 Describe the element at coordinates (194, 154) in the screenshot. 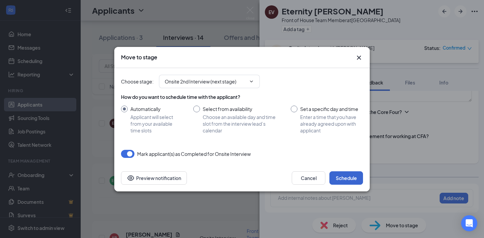

I see `span: Mark applicant(s) as Completed for Onsite Interview` at that location.